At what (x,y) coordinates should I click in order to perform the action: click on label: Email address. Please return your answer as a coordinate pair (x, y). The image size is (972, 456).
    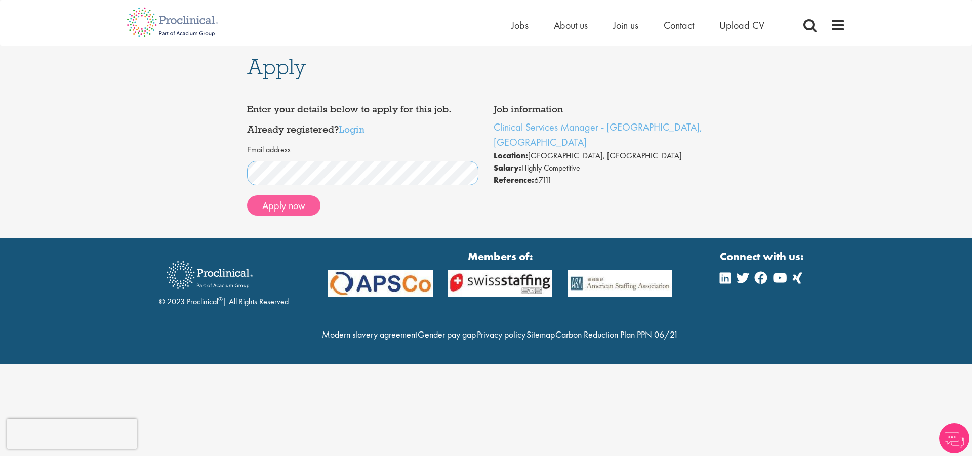
    Looking at the image, I should click on (269, 150).